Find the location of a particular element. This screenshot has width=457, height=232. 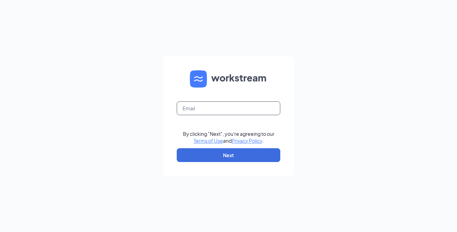

a: Terms of Use is located at coordinates (208, 141).